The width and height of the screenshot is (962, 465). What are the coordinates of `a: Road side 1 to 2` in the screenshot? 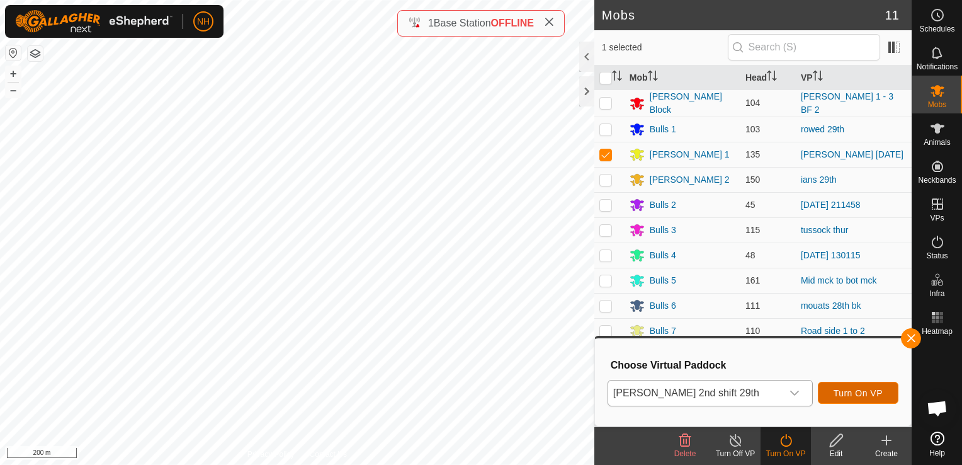 It's located at (833, 330).